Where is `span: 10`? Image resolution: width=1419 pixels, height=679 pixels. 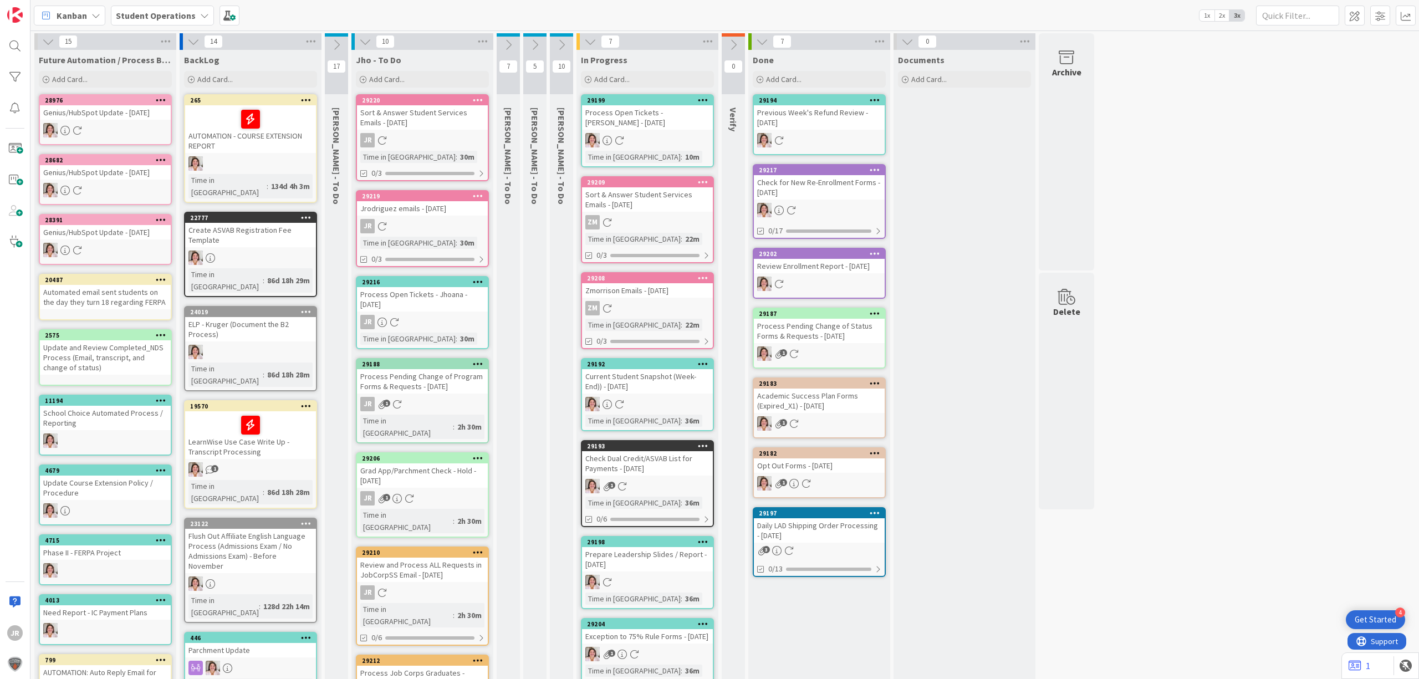 span: 10 is located at coordinates (385, 42).